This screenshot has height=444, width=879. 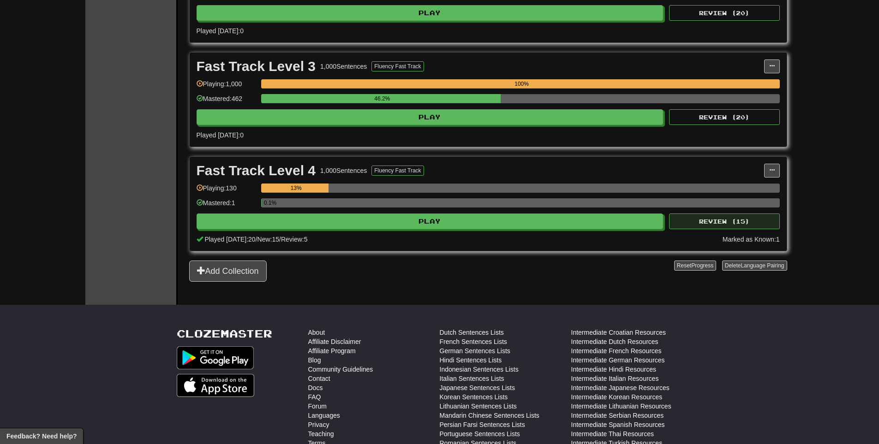 What do you see at coordinates (614, 342) in the screenshot?
I see `a: Intermediate Dutch Resources` at bounding box center [614, 342].